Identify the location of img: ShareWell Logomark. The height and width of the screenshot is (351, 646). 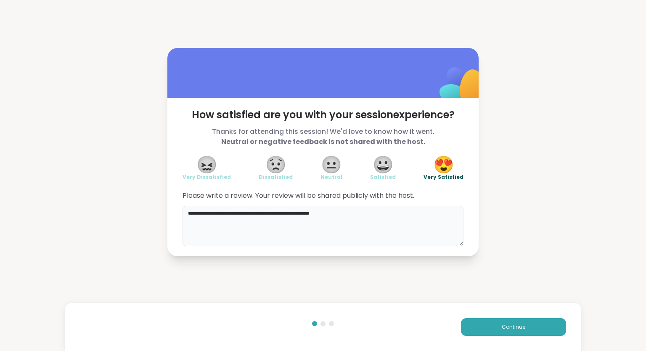
(461, 87).